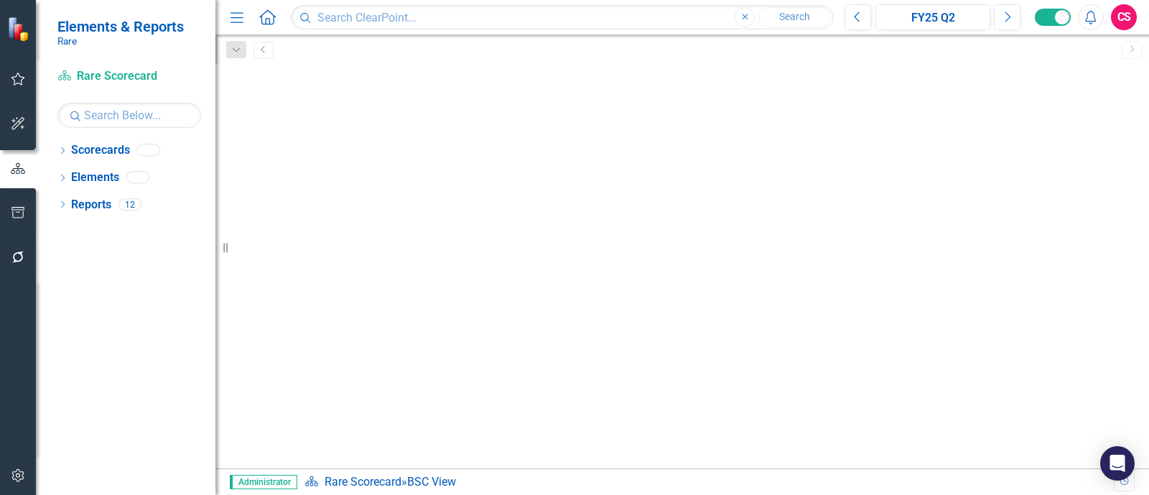 This screenshot has width=1149, height=495. Describe the element at coordinates (101, 150) in the screenshot. I see `a: Scorecards` at that location.